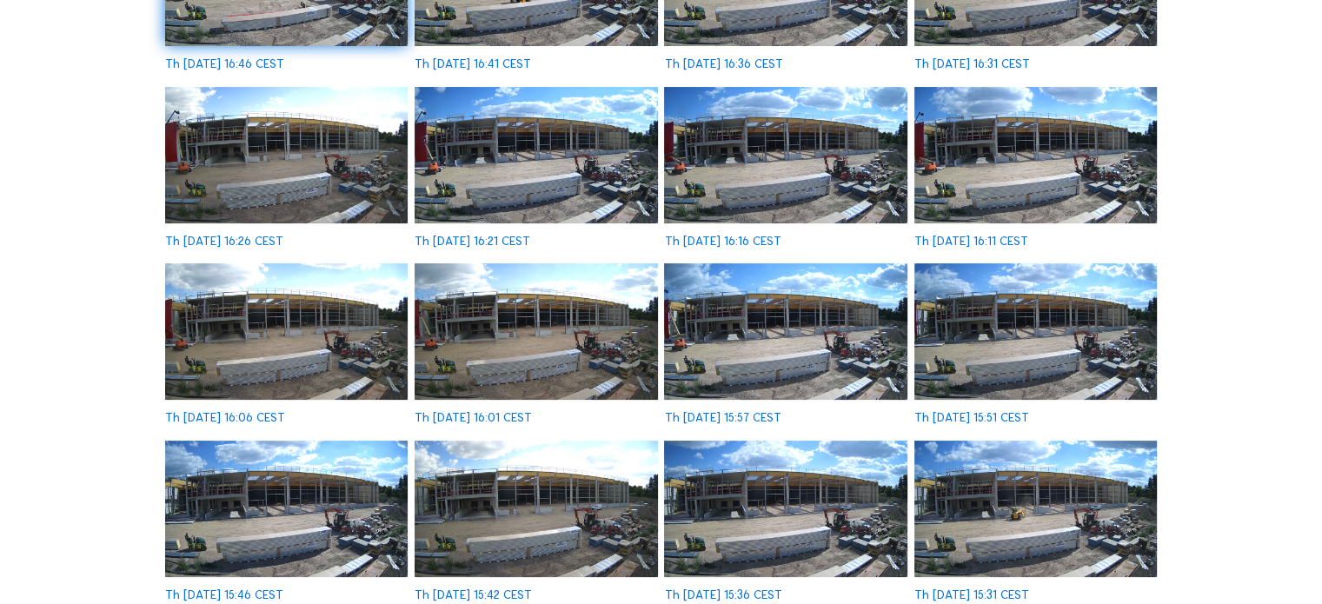  Describe the element at coordinates (1035, 331) in the screenshot. I see `img: image_52710592` at that location.